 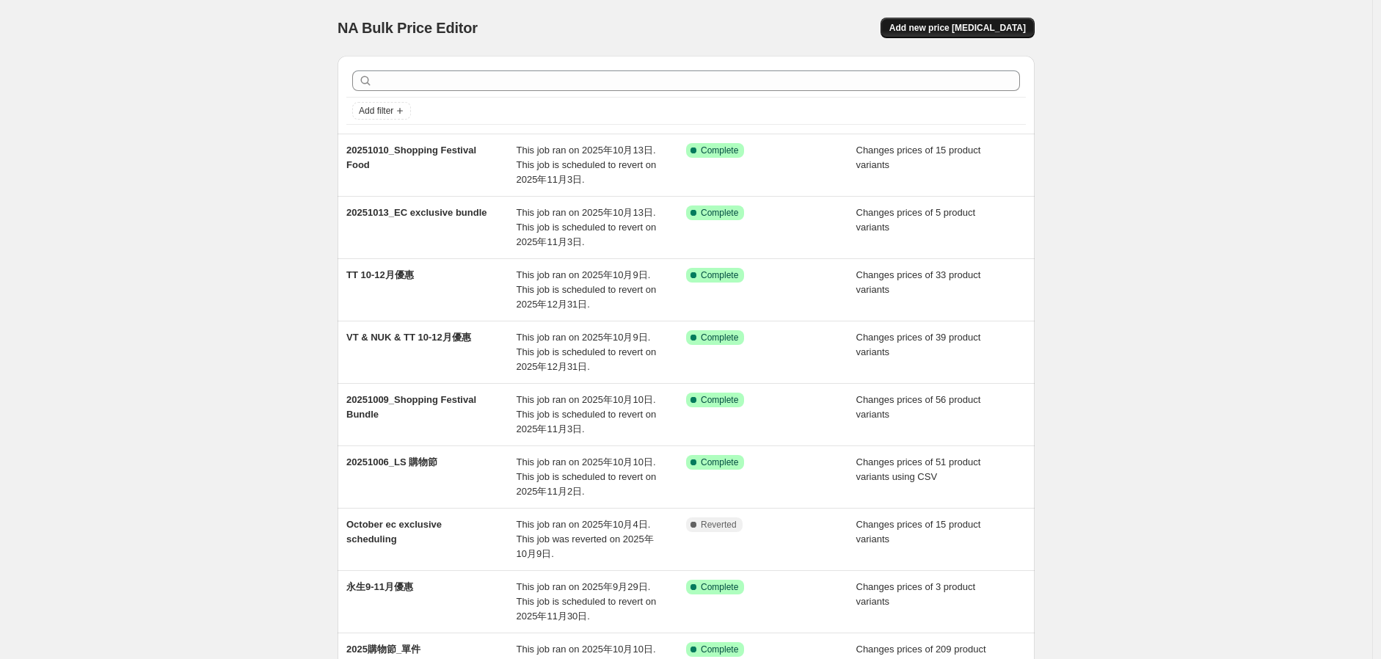 What do you see at coordinates (586, 476) in the screenshot?
I see `span: This job ran on 2025年10月10日. This job is scheduled to revert on 2025年11月2日.` at bounding box center [586, 476].